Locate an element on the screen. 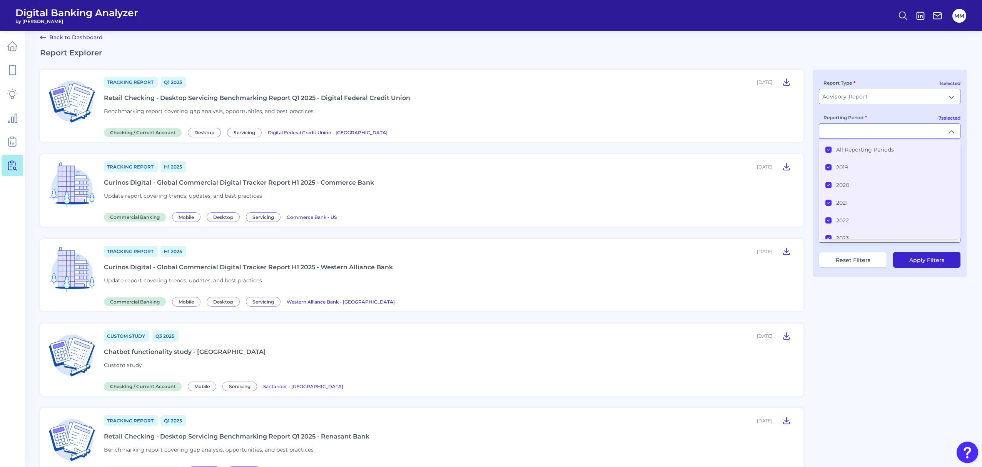  div: Retail Checking - Desktop Servicing Benchmarking Report Q1 2025 - Digital Federal Credit Union is located at coordinates (257, 98).